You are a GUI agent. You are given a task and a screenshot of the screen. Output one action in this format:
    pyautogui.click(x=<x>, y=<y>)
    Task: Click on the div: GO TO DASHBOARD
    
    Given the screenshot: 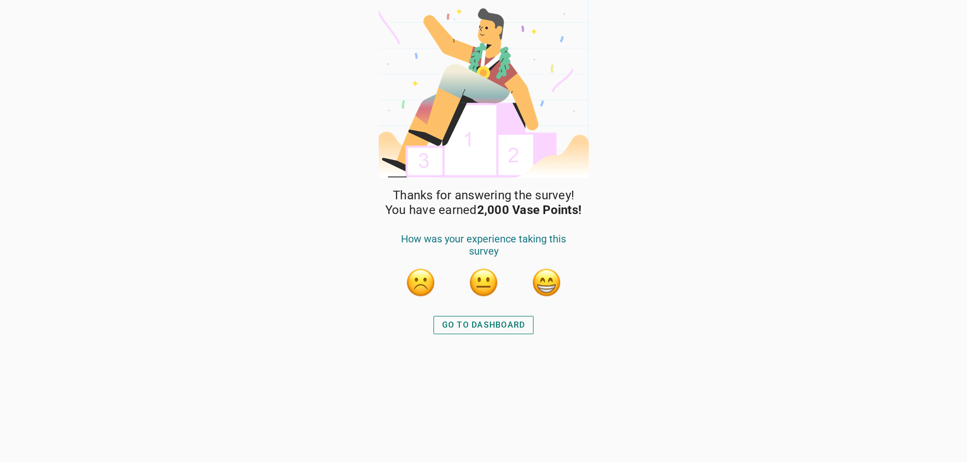 What is the action you would take?
    pyautogui.click(x=484, y=325)
    